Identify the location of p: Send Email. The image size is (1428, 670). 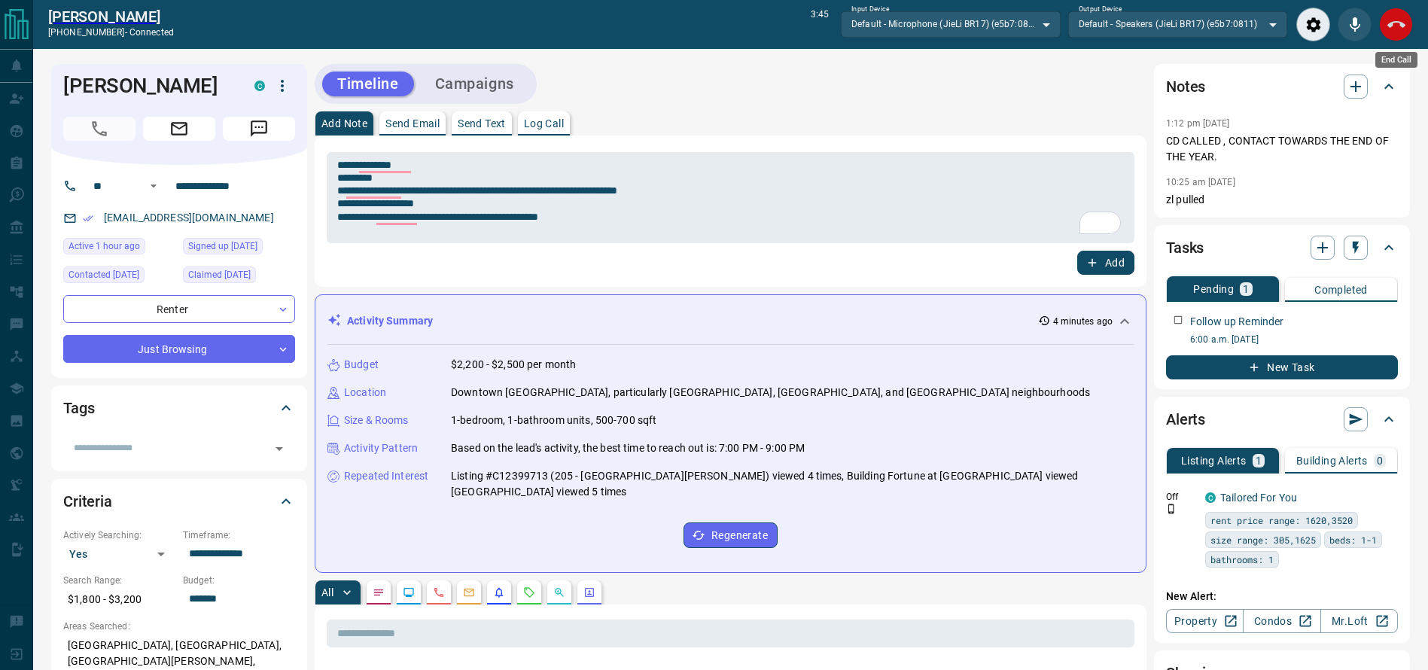
(412, 123).